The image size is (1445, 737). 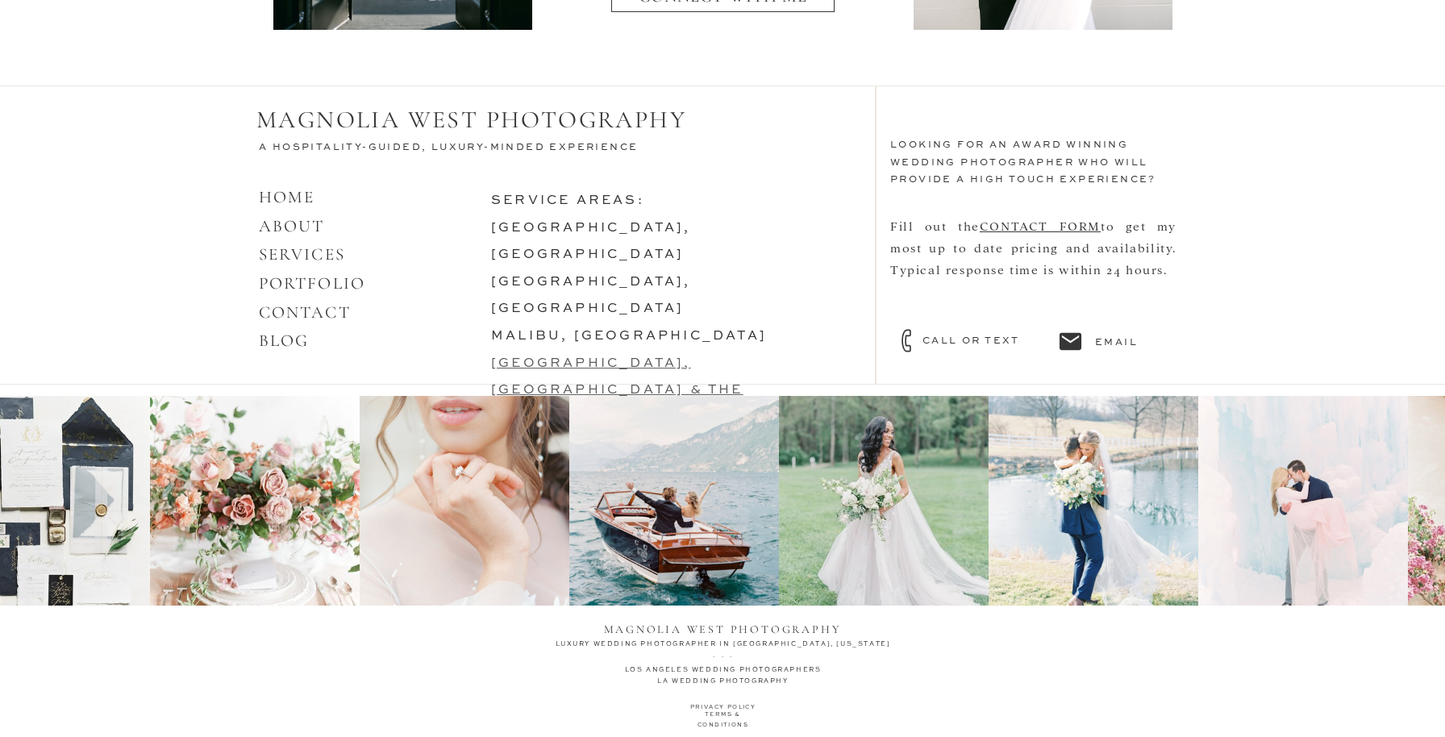 I want to click on h3: email, so click(x=1132, y=342).